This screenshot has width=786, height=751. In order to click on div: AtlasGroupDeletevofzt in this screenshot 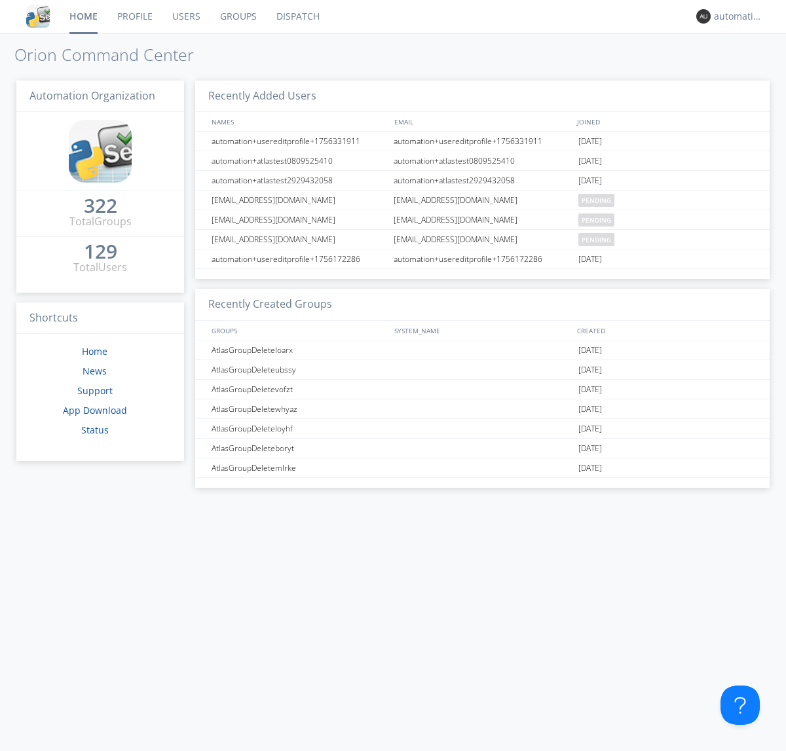, I will do `click(299, 389)`.